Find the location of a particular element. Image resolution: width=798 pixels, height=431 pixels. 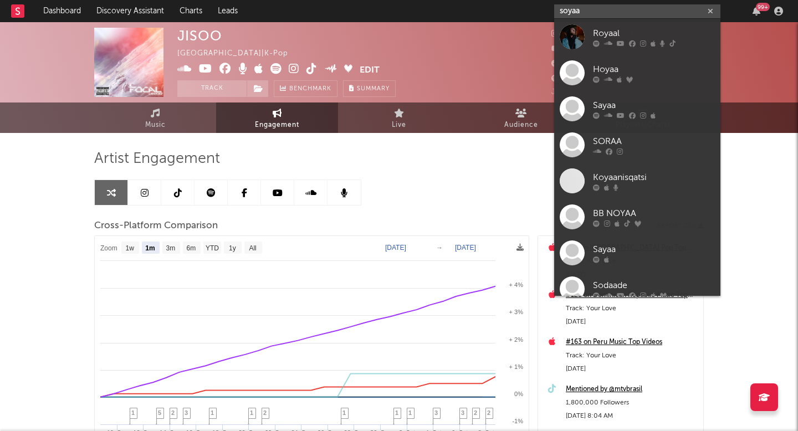

text: 6m is located at coordinates (191, 248).